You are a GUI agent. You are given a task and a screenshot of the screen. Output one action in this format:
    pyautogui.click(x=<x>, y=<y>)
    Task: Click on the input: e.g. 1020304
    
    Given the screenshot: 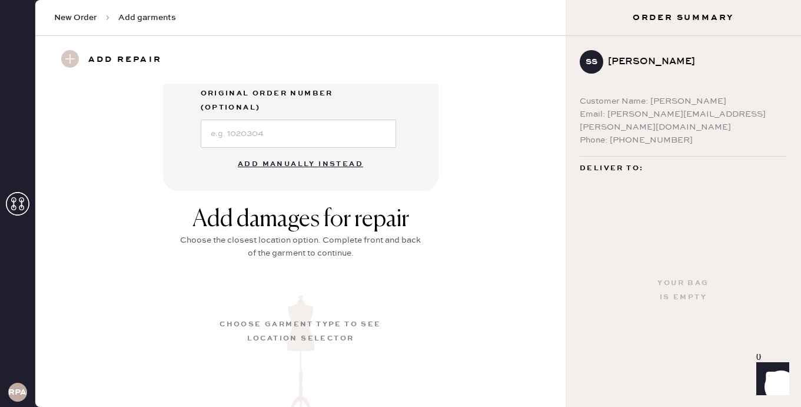 What is the action you would take?
    pyautogui.click(x=298, y=134)
    